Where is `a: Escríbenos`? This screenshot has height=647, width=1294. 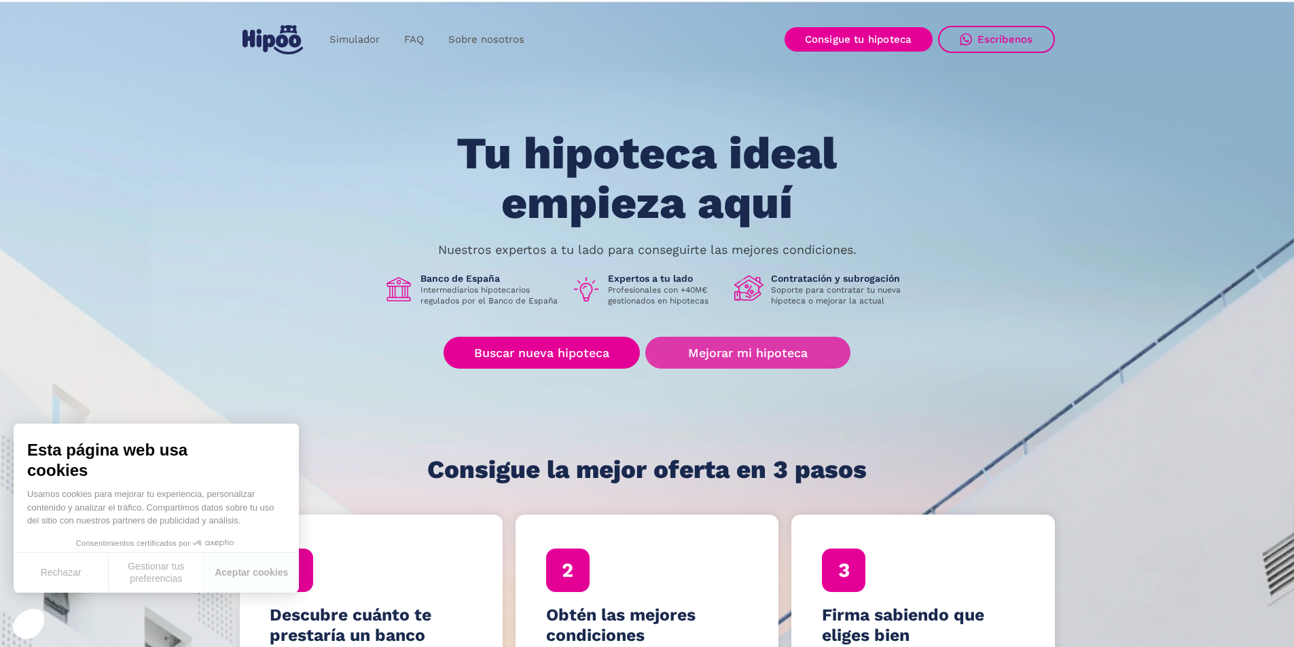 a: Escríbenos is located at coordinates (996, 39).